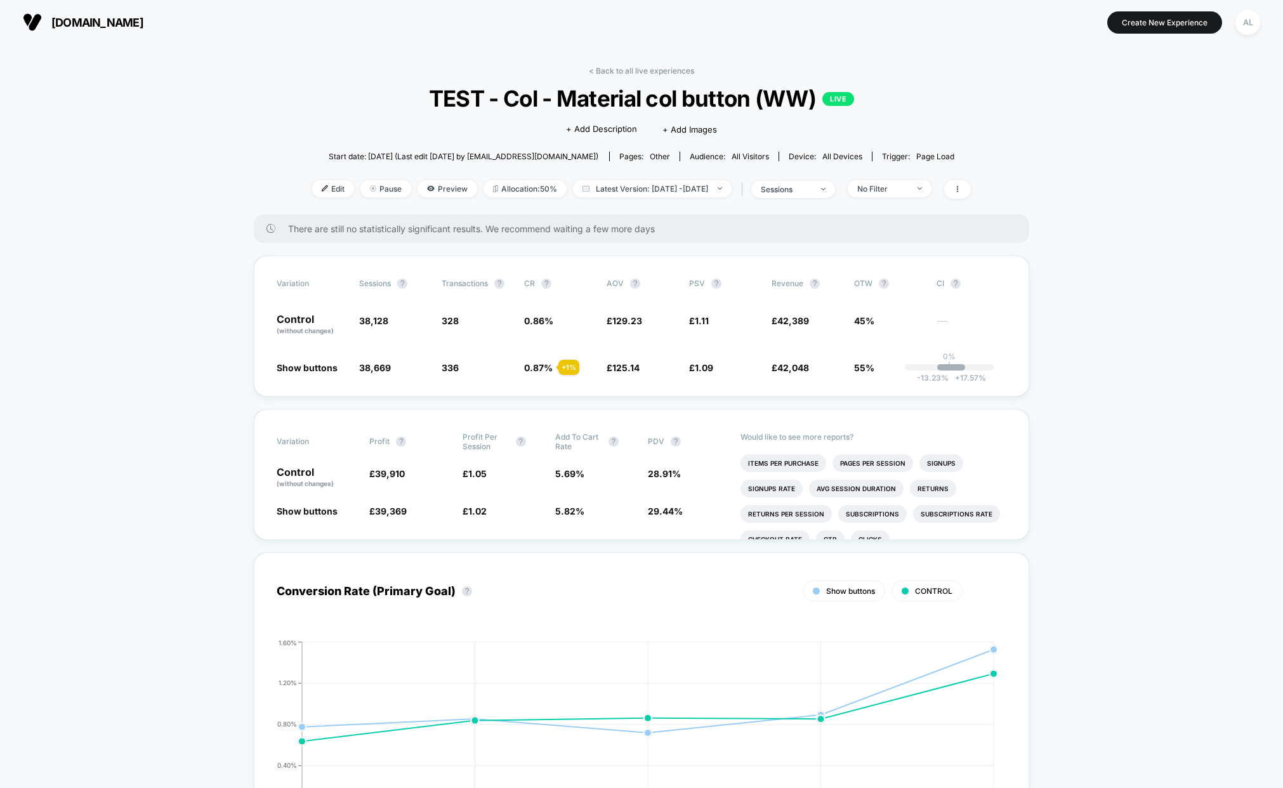 This screenshot has height=788, width=1283. I want to click on span: other, so click(660, 156).